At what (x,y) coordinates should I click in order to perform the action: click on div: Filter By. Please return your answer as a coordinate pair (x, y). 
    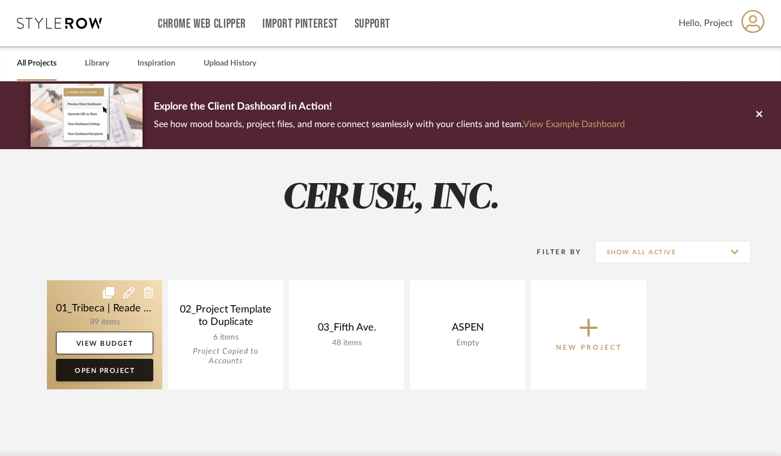
    Looking at the image, I should click on (552, 252).